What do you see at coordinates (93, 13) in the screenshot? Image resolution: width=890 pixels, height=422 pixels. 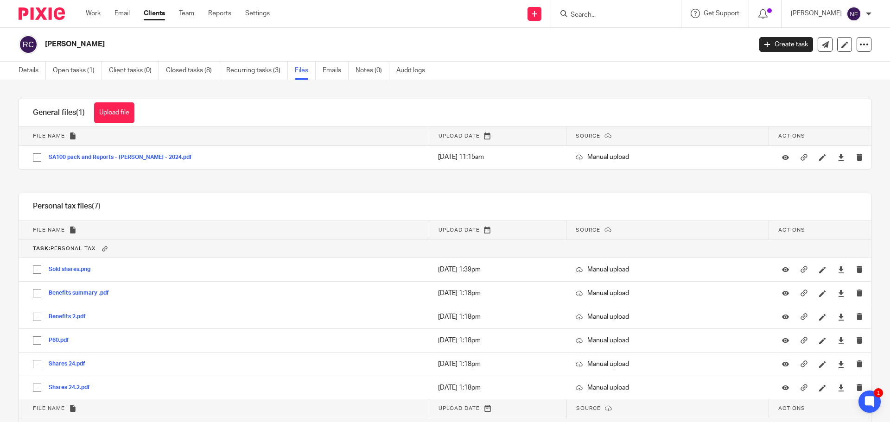 I see `a: Work` at bounding box center [93, 13].